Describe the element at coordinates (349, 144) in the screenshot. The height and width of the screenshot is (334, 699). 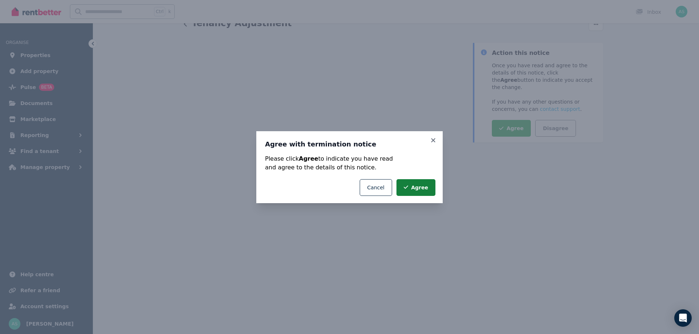
I see `h3: Agree with termination notice` at that location.